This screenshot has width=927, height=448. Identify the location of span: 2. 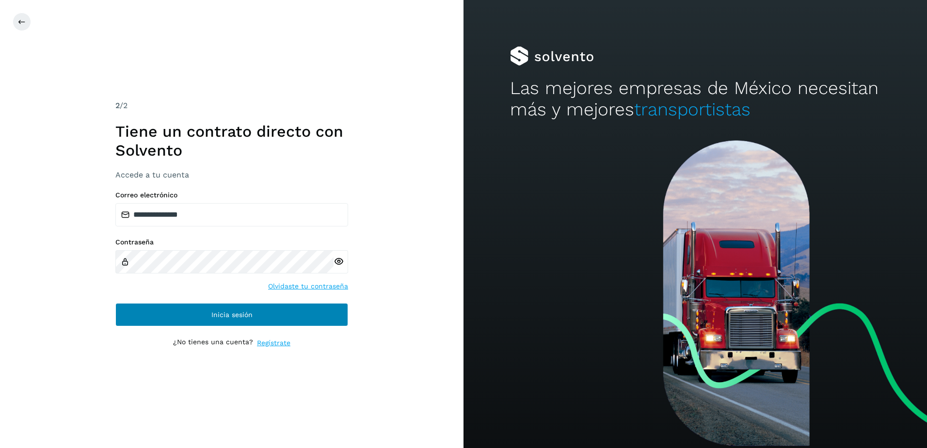
(117, 105).